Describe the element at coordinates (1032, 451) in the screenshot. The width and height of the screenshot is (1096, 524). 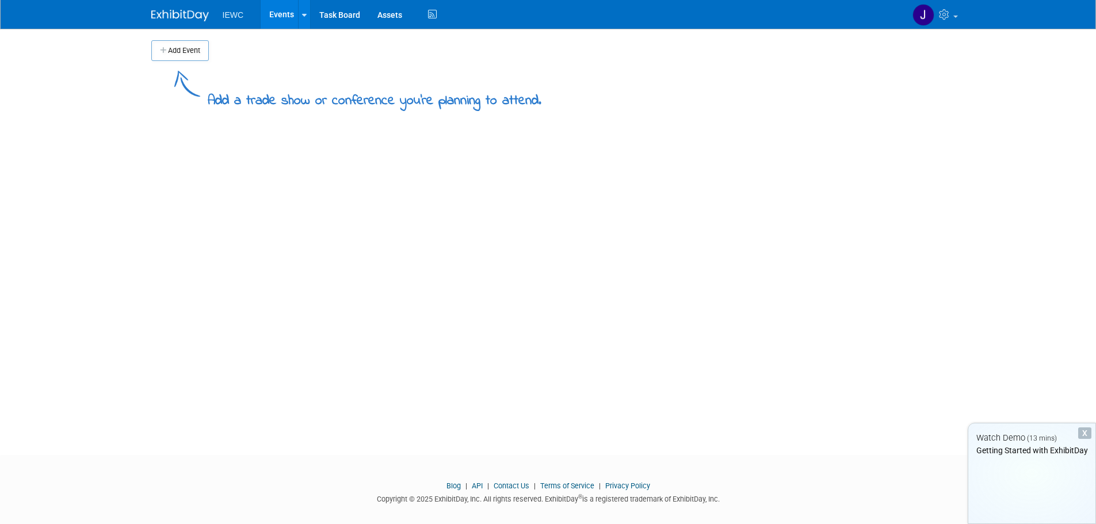
I see `div: Getting Started with ExhibitDay` at that location.